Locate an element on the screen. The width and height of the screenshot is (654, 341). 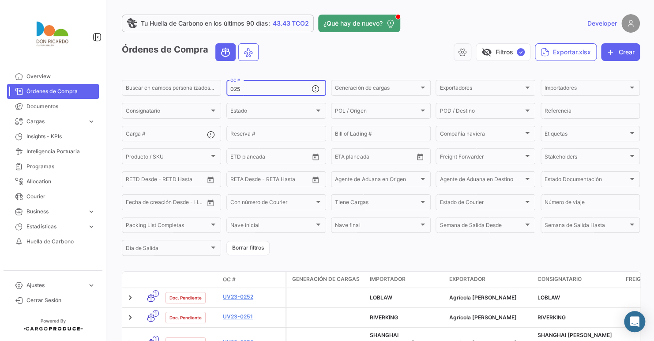
img: placeholder-user.png is located at coordinates (630, 23).